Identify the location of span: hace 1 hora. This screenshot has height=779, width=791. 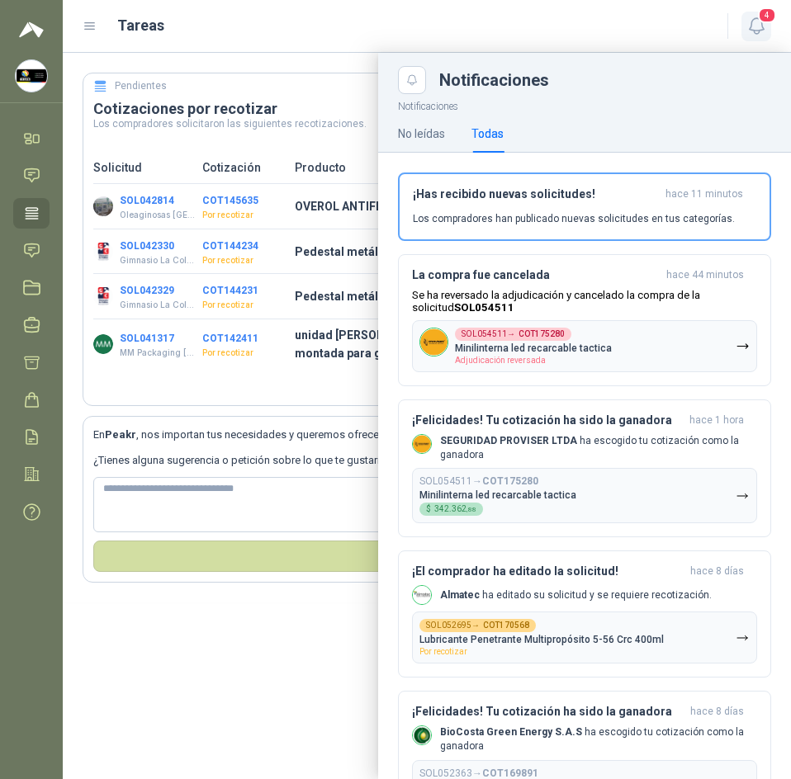
(716, 420).